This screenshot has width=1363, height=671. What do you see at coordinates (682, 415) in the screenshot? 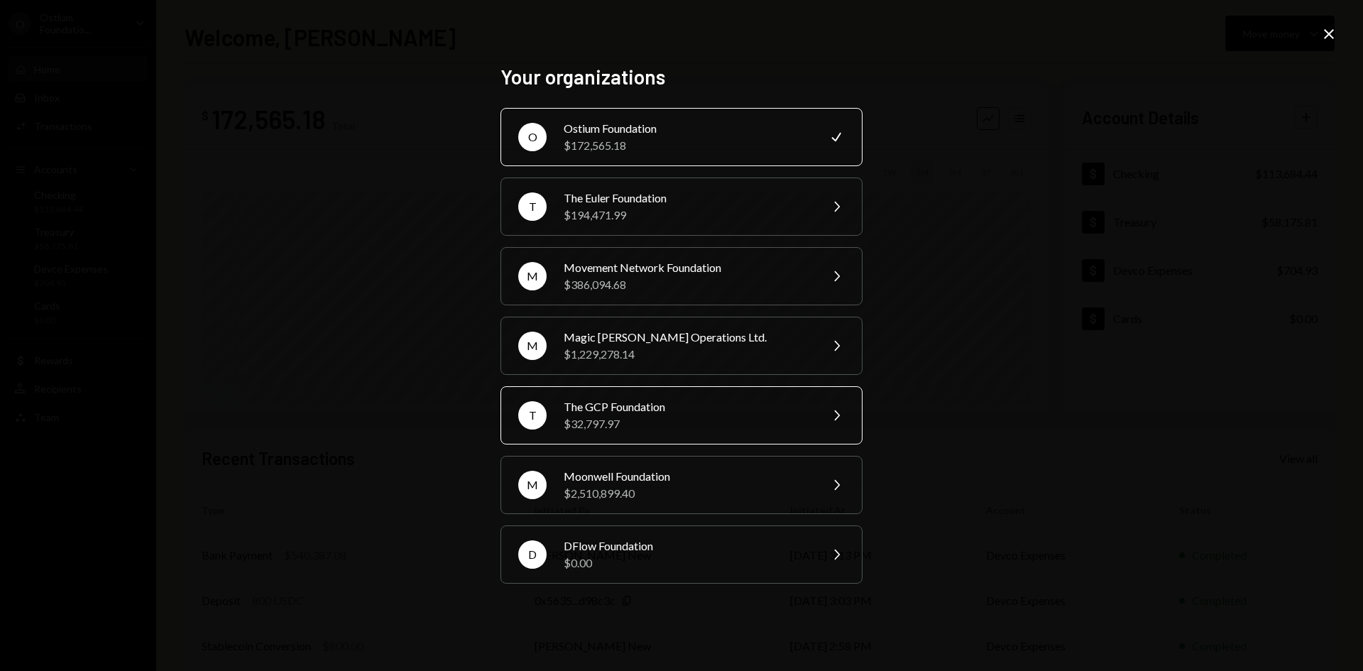
I see `button: TThe GCP Foundation$32,797.97` at bounding box center [682, 415].